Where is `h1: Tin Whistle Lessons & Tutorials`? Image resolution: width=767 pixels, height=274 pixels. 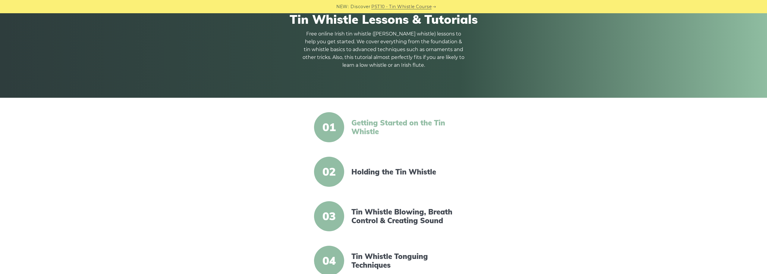
h1: Tin Whistle Lessons & Tutorials is located at coordinates (384, 19).